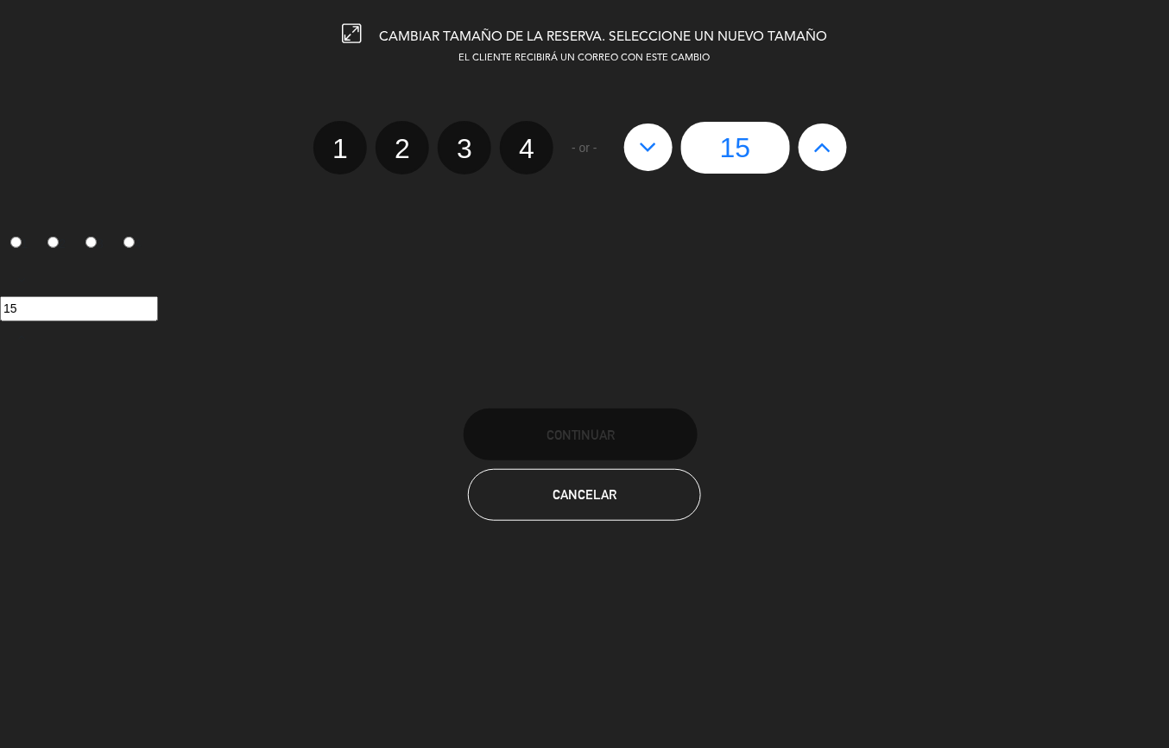 This screenshot has width=1169, height=748. Describe the element at coordinates (91, 242) in the screenshot. I see `input: 3` at that location.